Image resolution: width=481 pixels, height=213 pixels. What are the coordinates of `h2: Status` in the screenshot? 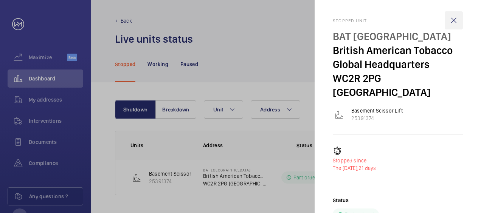 It's located at (341, 200).